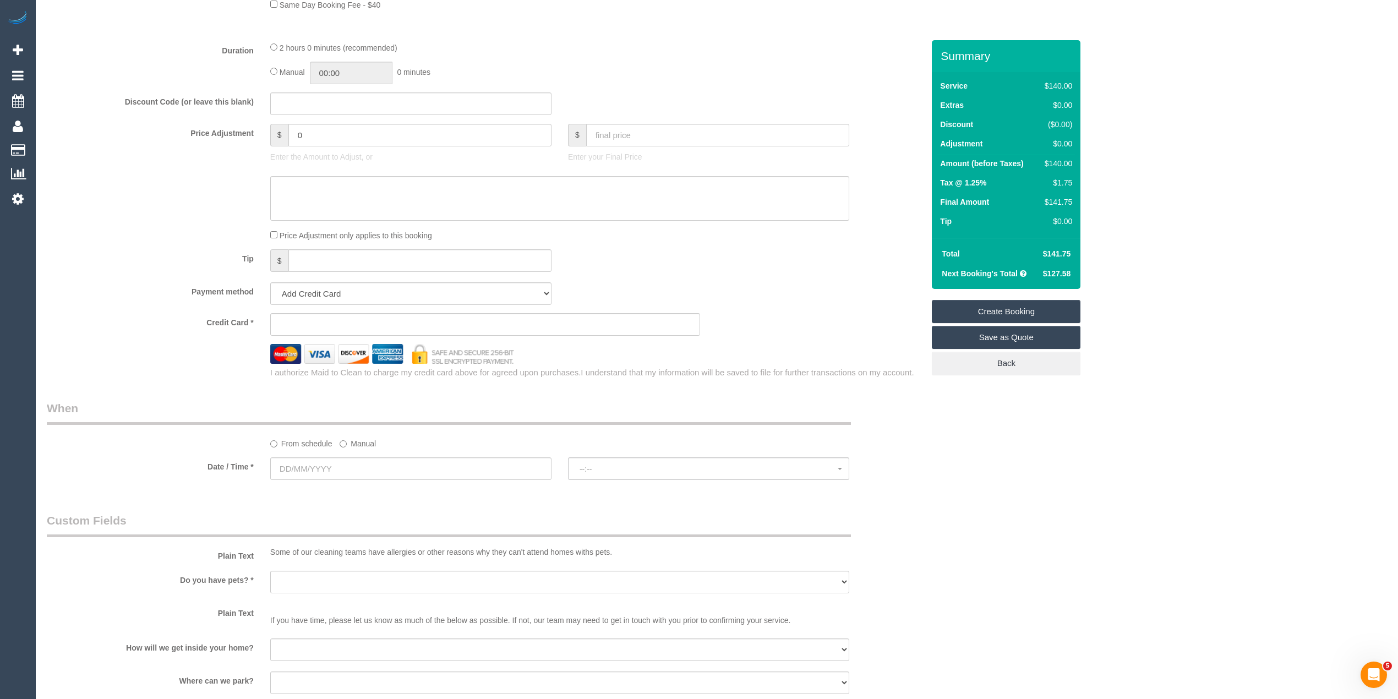  Describe the element at coordinates (413, 72) in the screenshot. I see `span: 0 minutes` at that location.